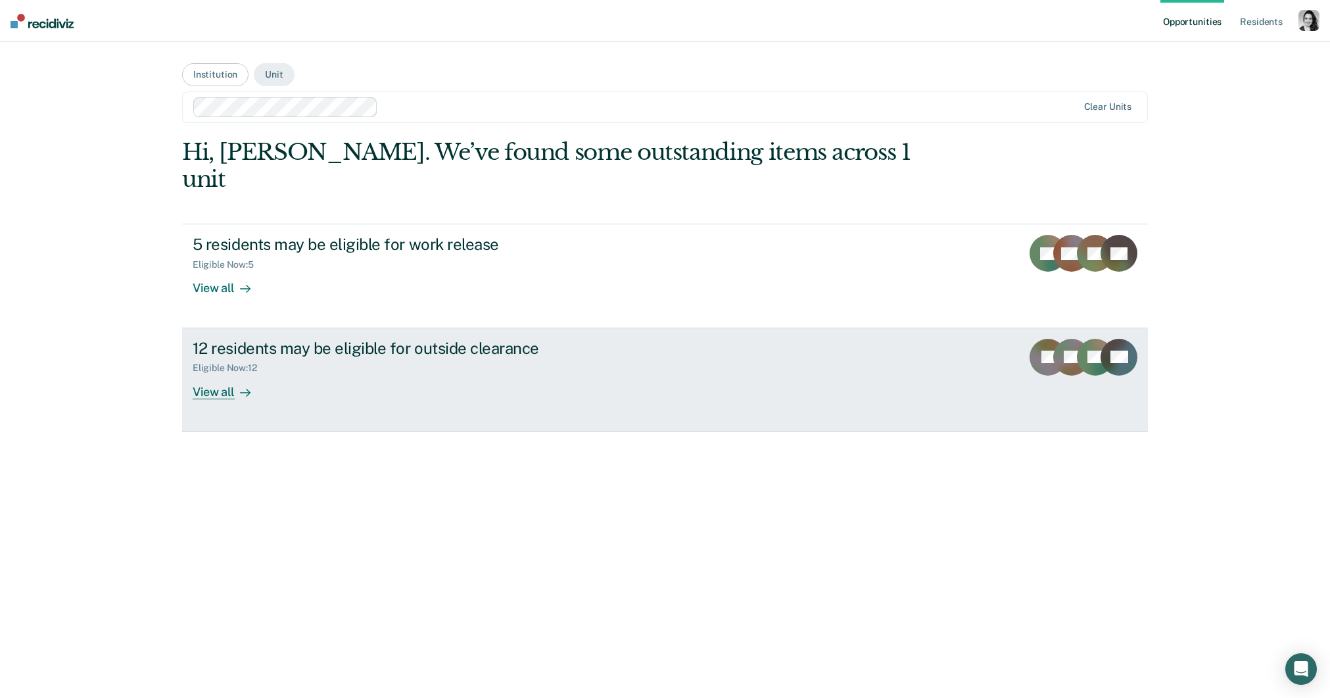 This screenshot has width=1330, height=698. I want to click on a: 12 residents may be eligible for outside clearanceEligible Now:12View all, so click(665, 379).